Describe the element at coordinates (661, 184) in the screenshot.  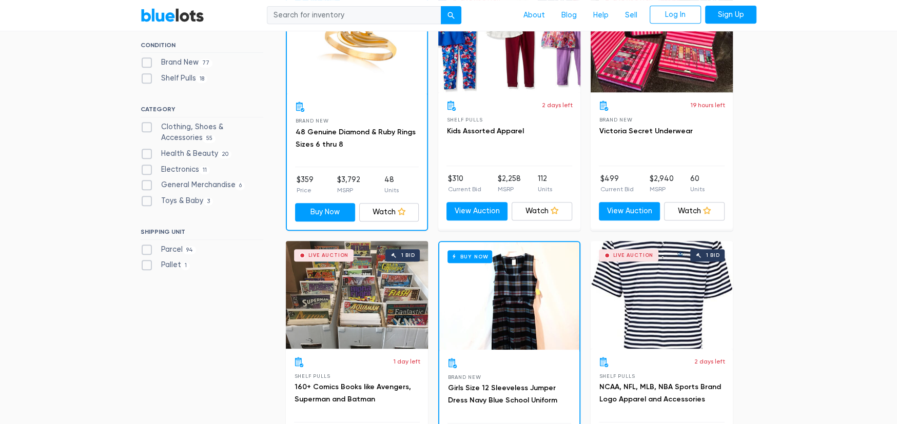
I see `li: $2,940` at that location.